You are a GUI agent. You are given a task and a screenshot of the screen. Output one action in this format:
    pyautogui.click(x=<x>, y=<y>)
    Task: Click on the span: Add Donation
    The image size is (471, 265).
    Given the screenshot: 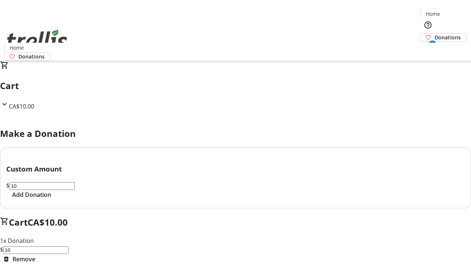 What is the action you would take?
    pyautogui.click(x=32, y=195)
    